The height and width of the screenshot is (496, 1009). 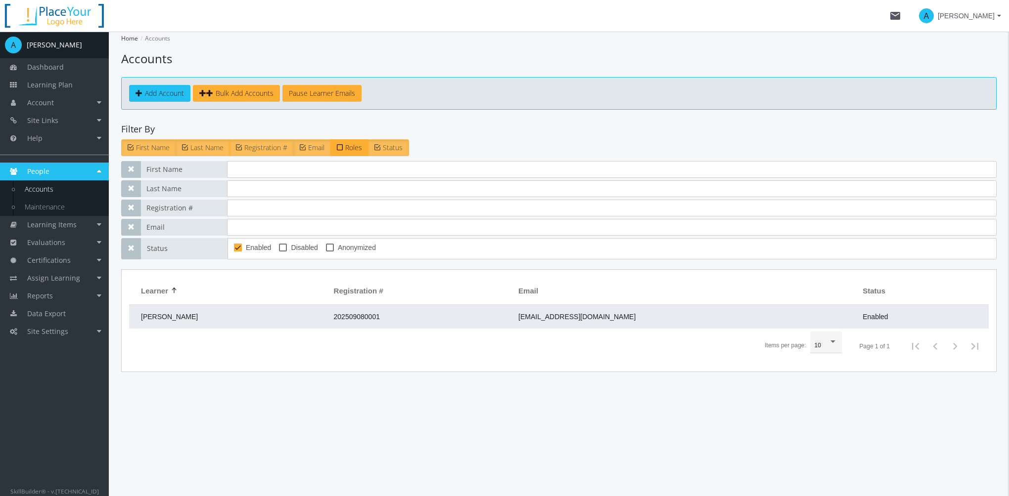 What do you see at coordinates (169, 317) in the screenshot?
I see `span: Ramchandani, Amit` at bounding box center [169, 317].